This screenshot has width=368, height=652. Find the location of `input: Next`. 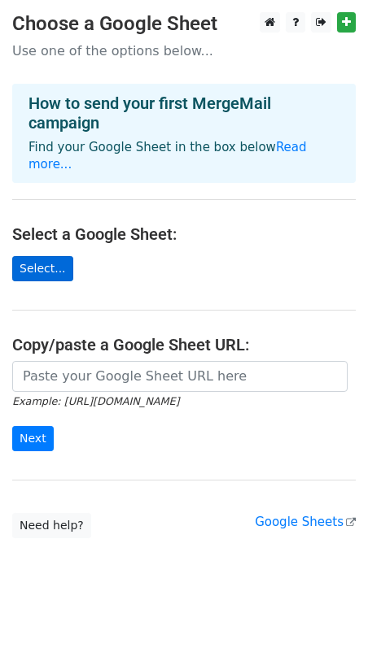

input: Next is located at coordinates (33, 438).